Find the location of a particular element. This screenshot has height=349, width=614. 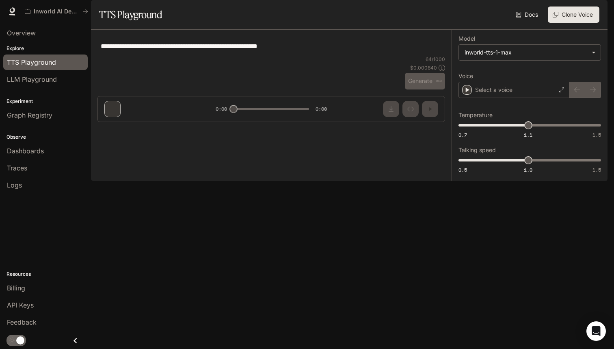

button: Clone Voice is located at coordinates (574, 15).